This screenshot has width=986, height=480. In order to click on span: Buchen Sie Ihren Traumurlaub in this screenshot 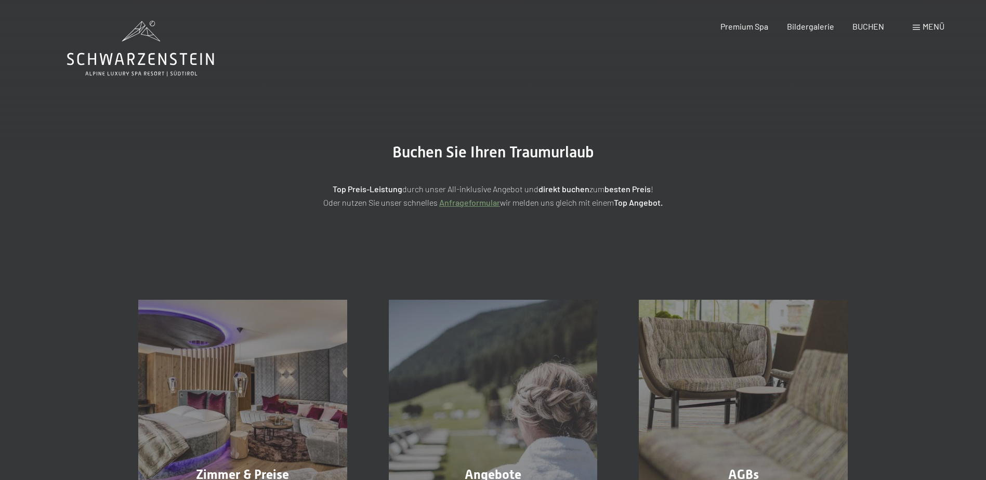, I will do `click(493, 152)`.